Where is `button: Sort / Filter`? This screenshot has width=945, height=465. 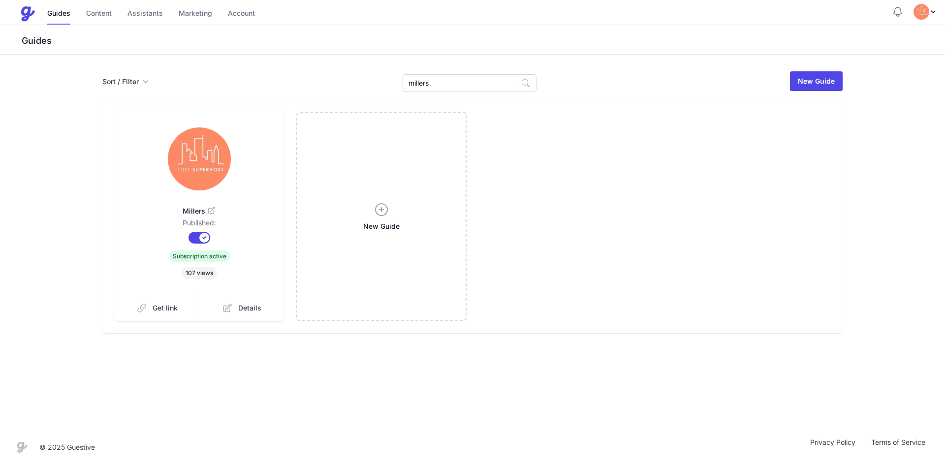
button: Sort / Filter is located at coordinates (125, 82).